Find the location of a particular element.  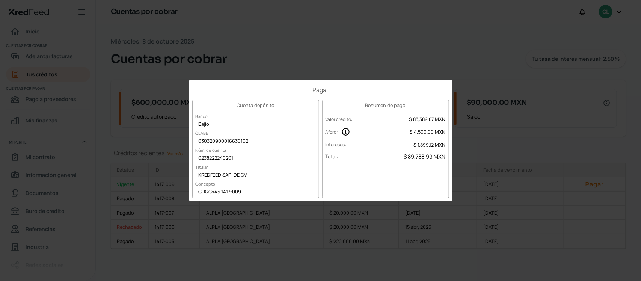

div: 030320900016630162 is located at coordinates (256, 141).